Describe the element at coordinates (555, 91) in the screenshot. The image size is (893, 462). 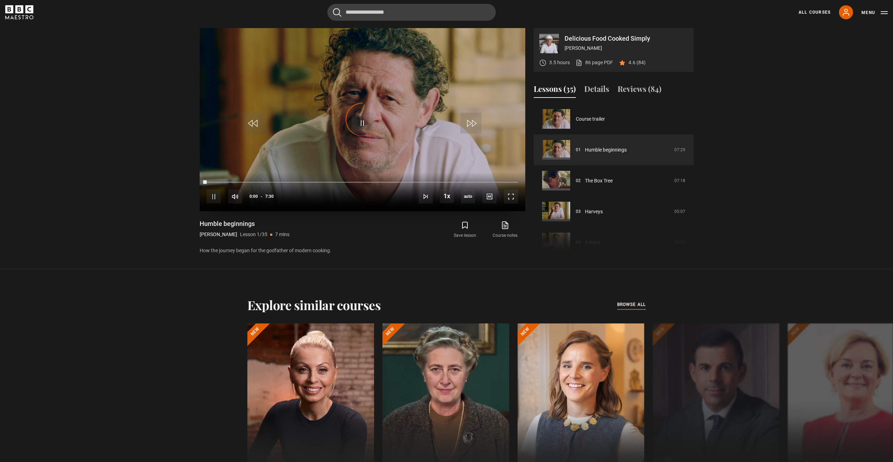
I see `button: Lessons (35)` at that location.